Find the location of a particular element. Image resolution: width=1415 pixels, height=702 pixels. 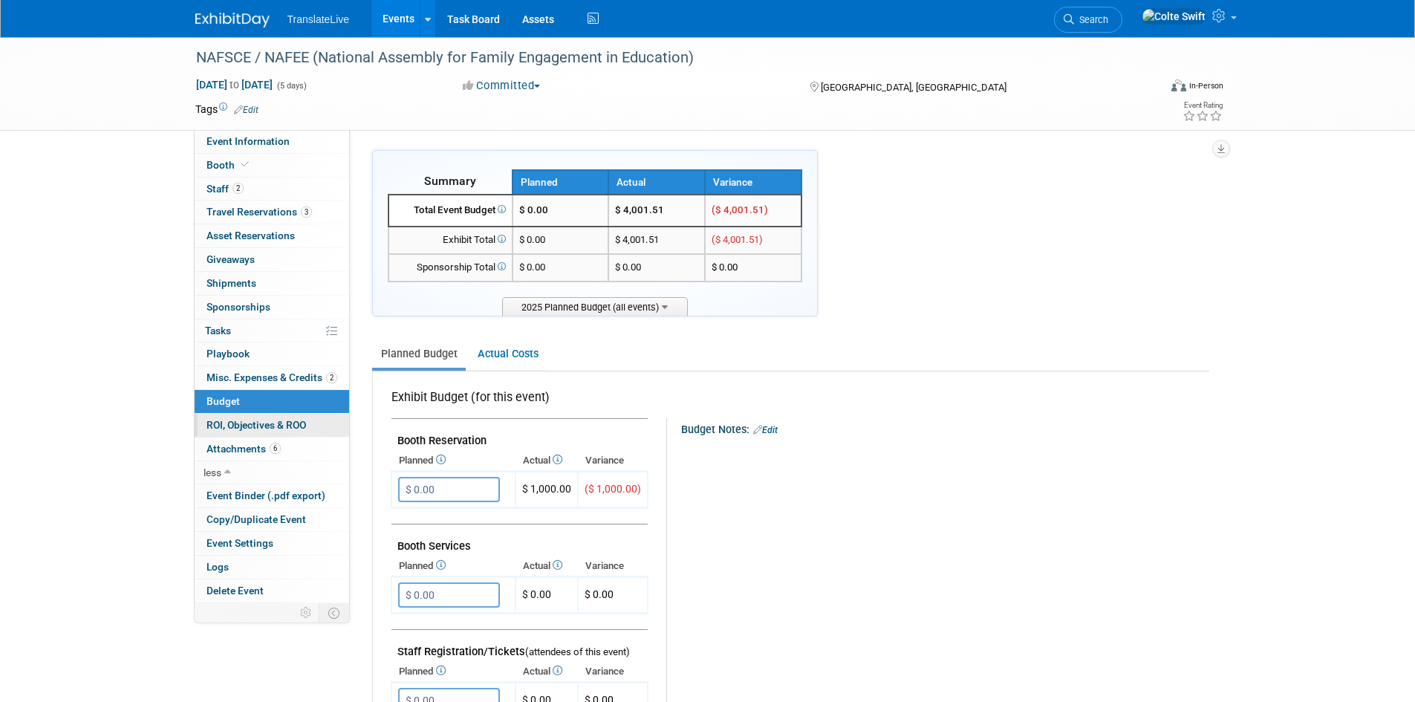

div: Event Format is located at coordinates (1147, 88).